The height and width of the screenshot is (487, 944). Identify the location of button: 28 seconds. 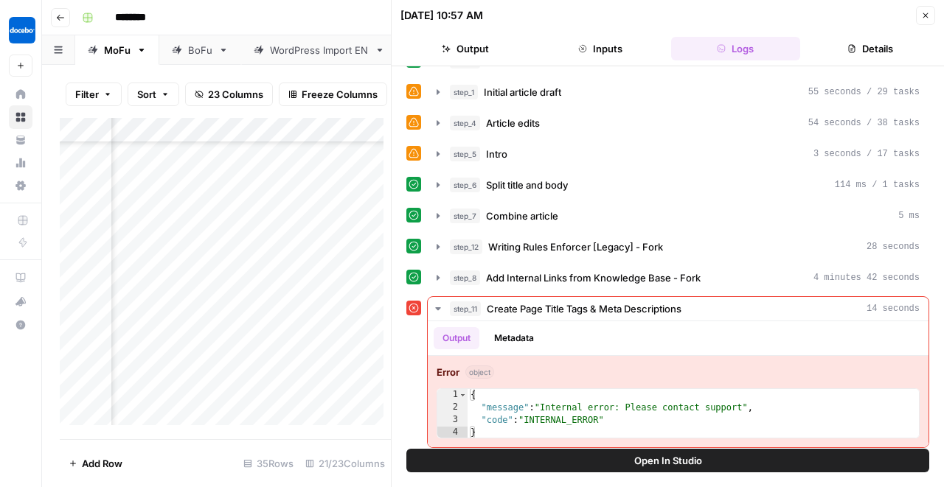
(677, 247).